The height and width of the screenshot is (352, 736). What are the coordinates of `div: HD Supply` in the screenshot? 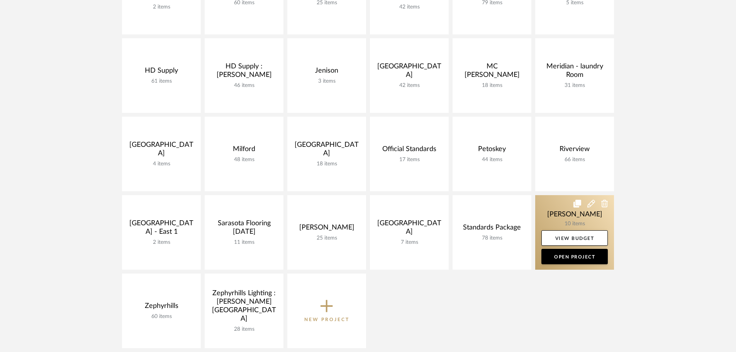 It's located at (161, 72).